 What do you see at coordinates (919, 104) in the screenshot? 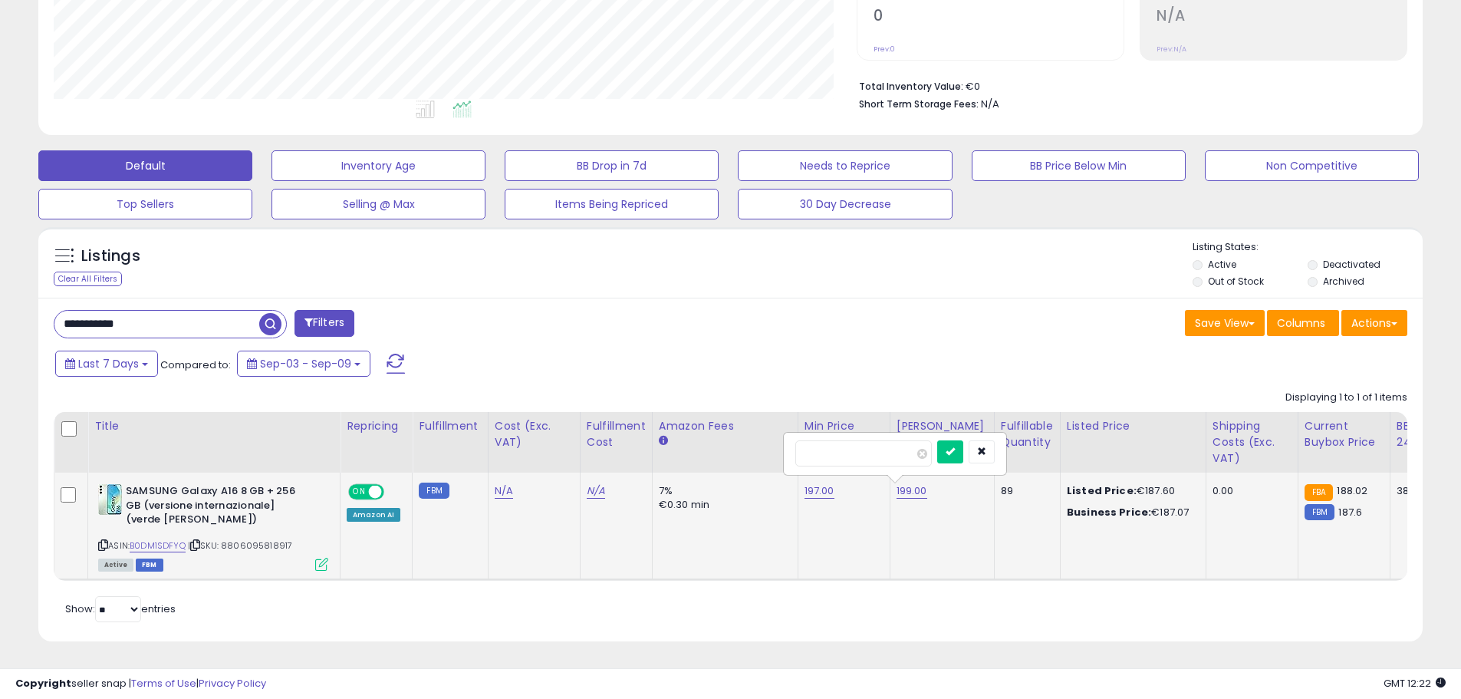
I see `b: Short Term Storage Fees:` at bounding box center [919, 104].